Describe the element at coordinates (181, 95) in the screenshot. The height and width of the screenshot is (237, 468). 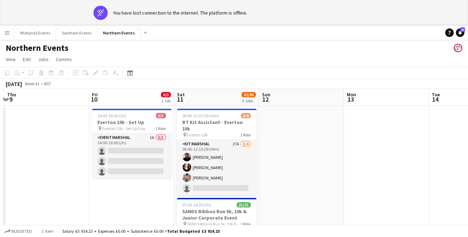
I see `span: Sat` at that location.